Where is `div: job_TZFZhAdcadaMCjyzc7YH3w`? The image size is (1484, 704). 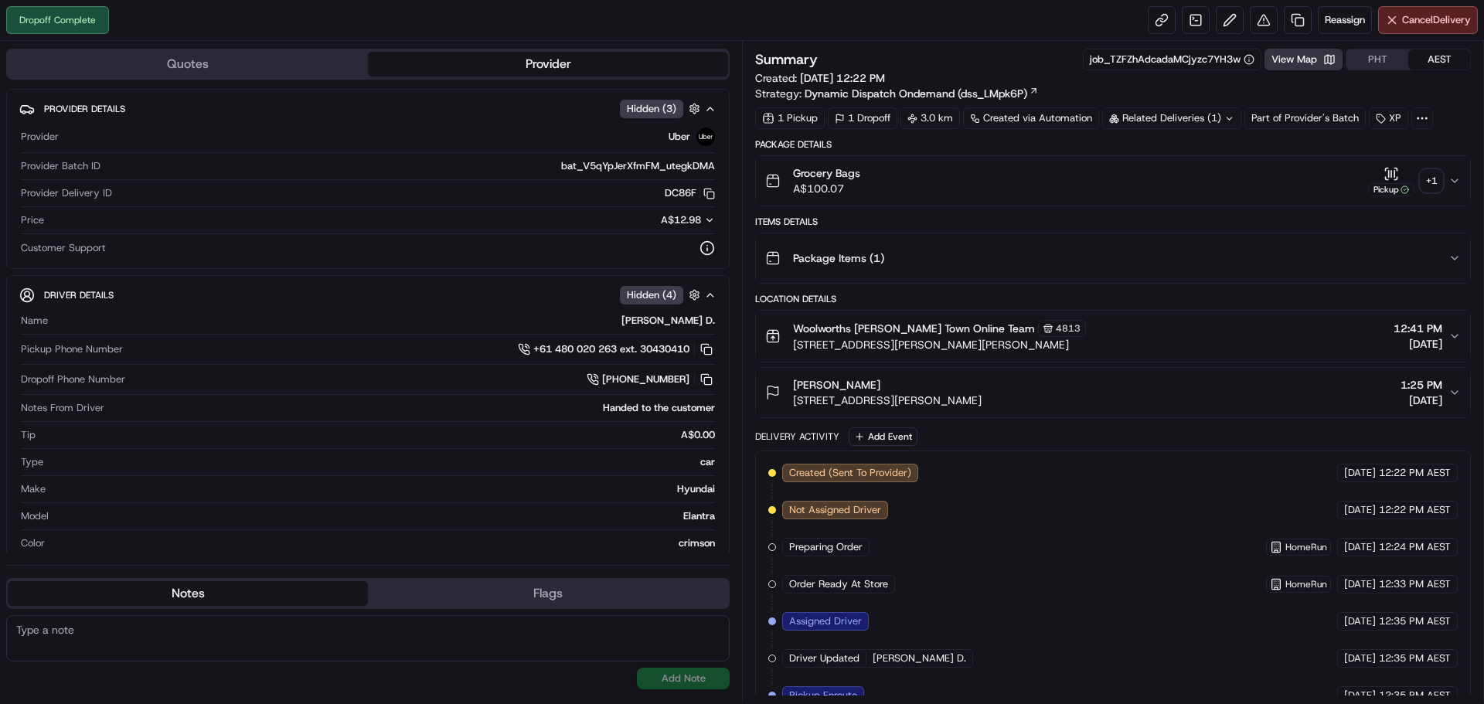 div: job_TZFZhAdcadaMCjyzc7YH3w is located at coordinates (1172, 60).